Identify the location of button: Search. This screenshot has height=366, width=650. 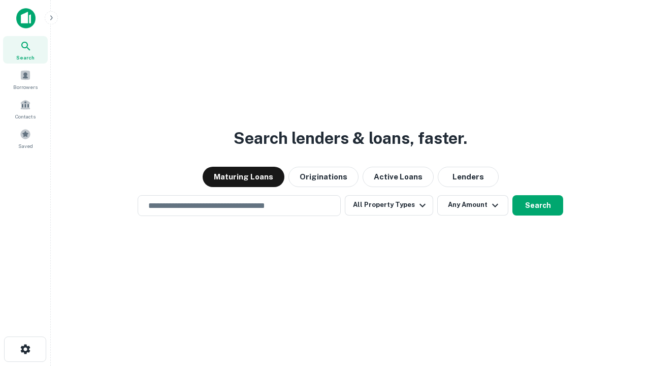
(538, 205).